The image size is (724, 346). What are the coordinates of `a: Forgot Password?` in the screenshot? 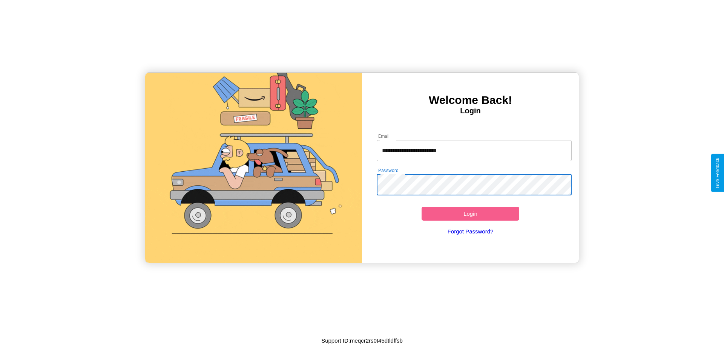 It's located at (470, 231).